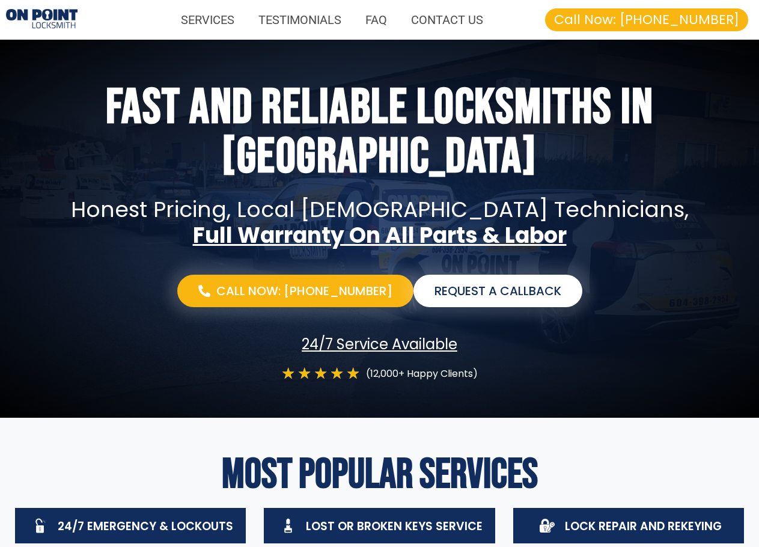 The image size is (759, 547). What do you see at coordinates (376, 20) in the screenshot?
I see `a: FAQ` at bounding box center [376, 20].